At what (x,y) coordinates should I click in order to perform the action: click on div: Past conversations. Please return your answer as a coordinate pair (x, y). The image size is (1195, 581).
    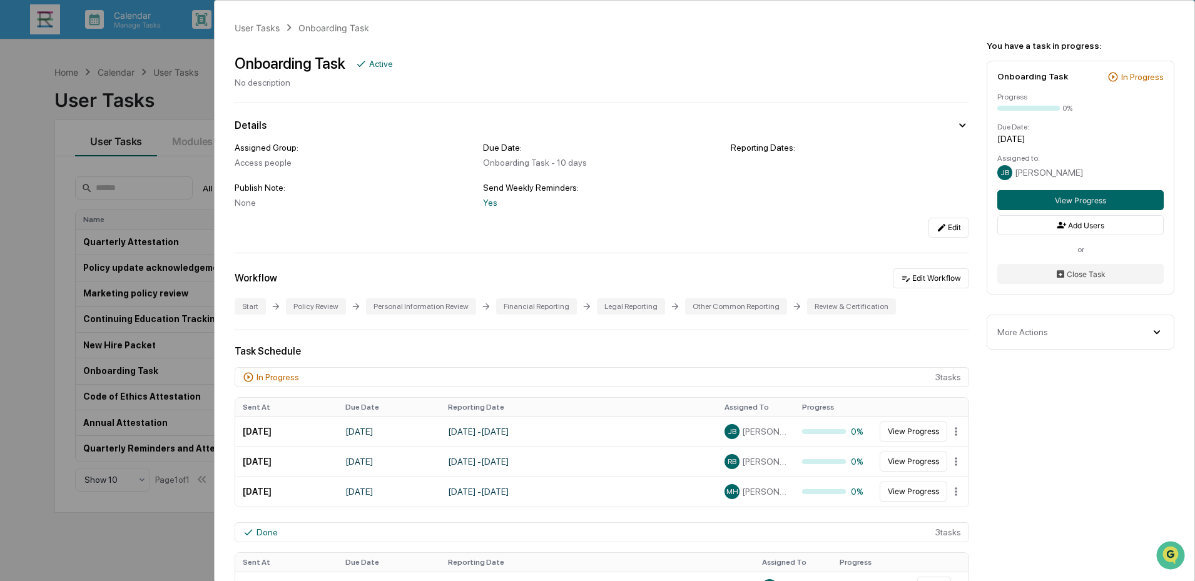
    Looking at the image, I should click on (48, 144).